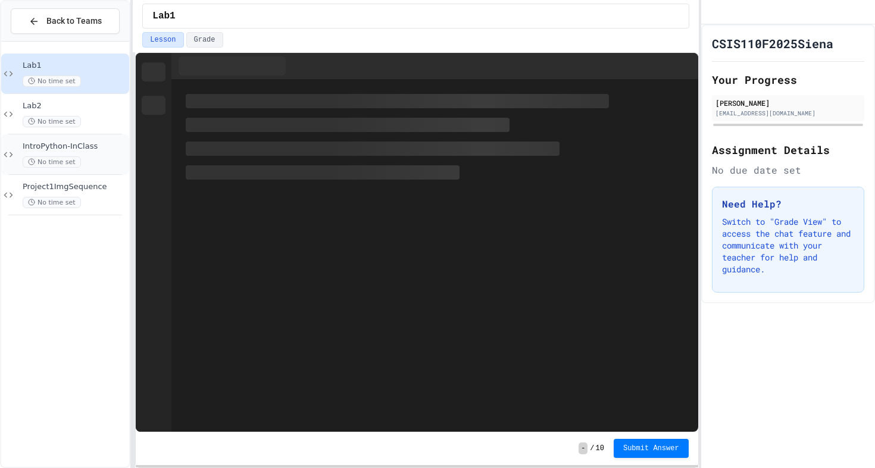 This screenshot has width=875, height=468. I want to click on span: IntroPython-InClass, so click(74, 146).